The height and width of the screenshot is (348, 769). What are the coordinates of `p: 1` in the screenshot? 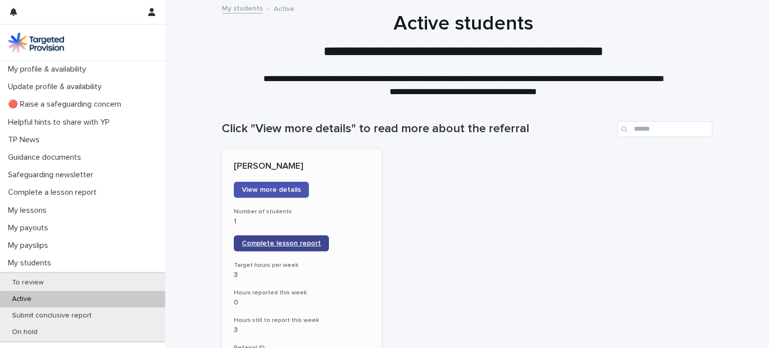 It's located at (301, 221).